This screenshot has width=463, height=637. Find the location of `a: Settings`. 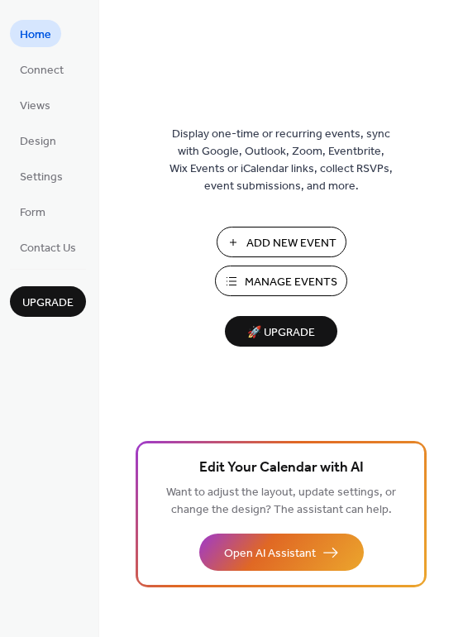

a: Settings is located at coordinates (41, 175).